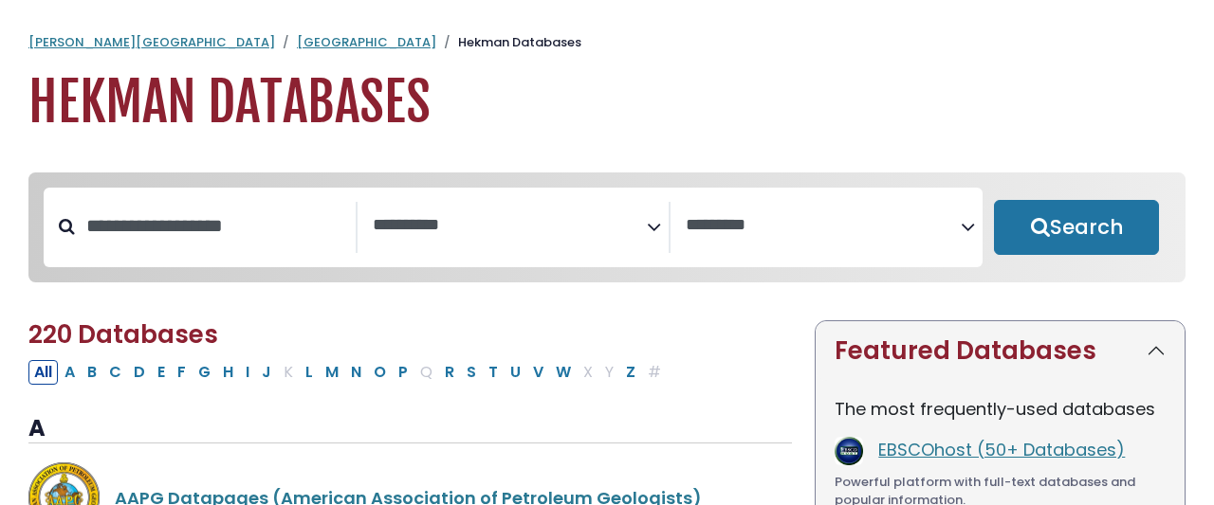 This screenshot has height=505, width=1214. Describe the element at coordinates (248, 373) in the screenshot. I see `button: Filter Results I` at that location.